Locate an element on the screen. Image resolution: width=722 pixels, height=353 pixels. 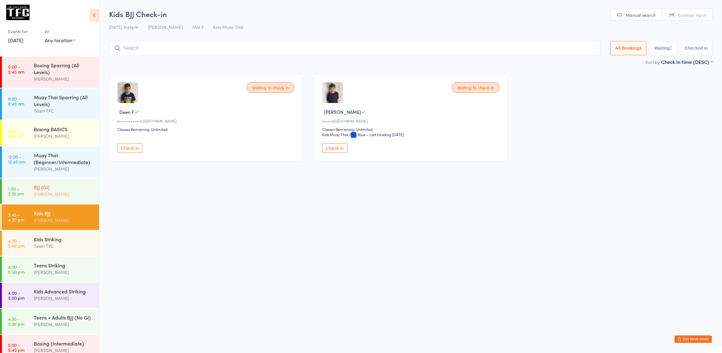
div: Kids Advanced Striking is located at coordinates (64, 292).